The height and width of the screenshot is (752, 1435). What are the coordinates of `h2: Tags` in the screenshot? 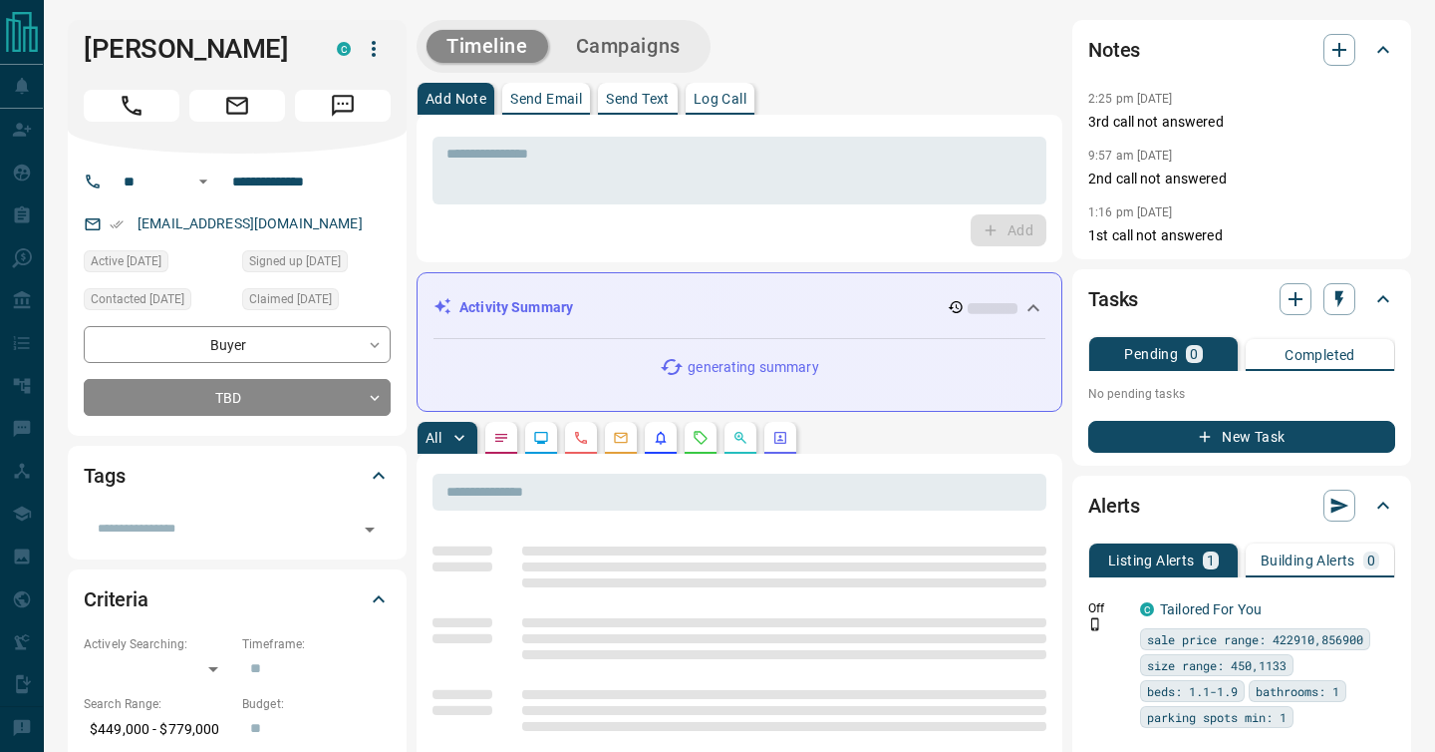 It's located at (104, 475).